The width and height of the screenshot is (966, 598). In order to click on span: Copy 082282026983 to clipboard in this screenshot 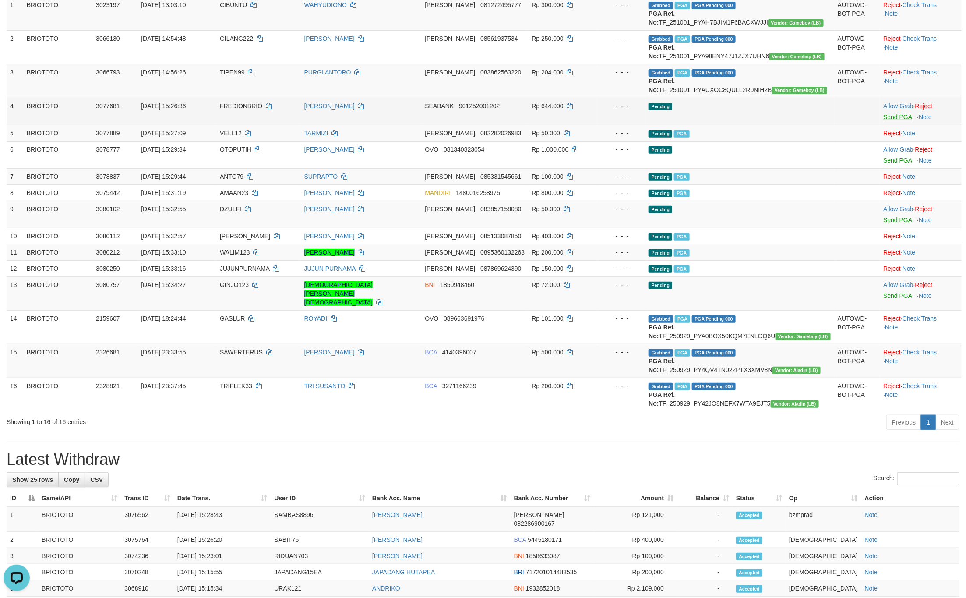, I will do `click(500, 133)`.